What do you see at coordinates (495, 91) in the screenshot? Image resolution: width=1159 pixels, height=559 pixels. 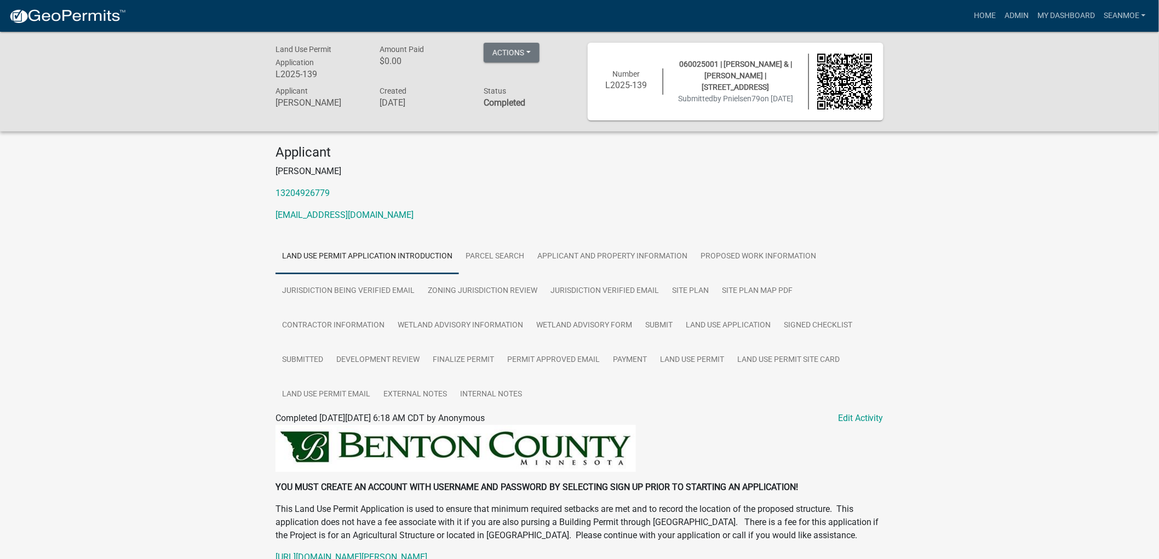 I see `span: Status` at bounding box center [495, 91].